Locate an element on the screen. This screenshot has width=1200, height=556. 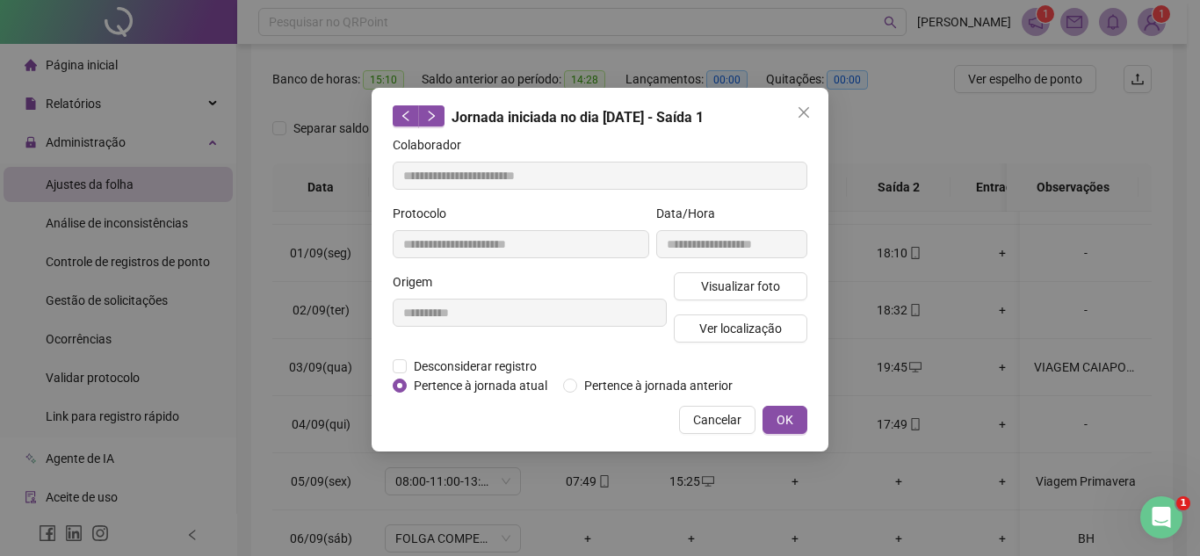
button: Visualizar foto is located at coordinates (740, 286).